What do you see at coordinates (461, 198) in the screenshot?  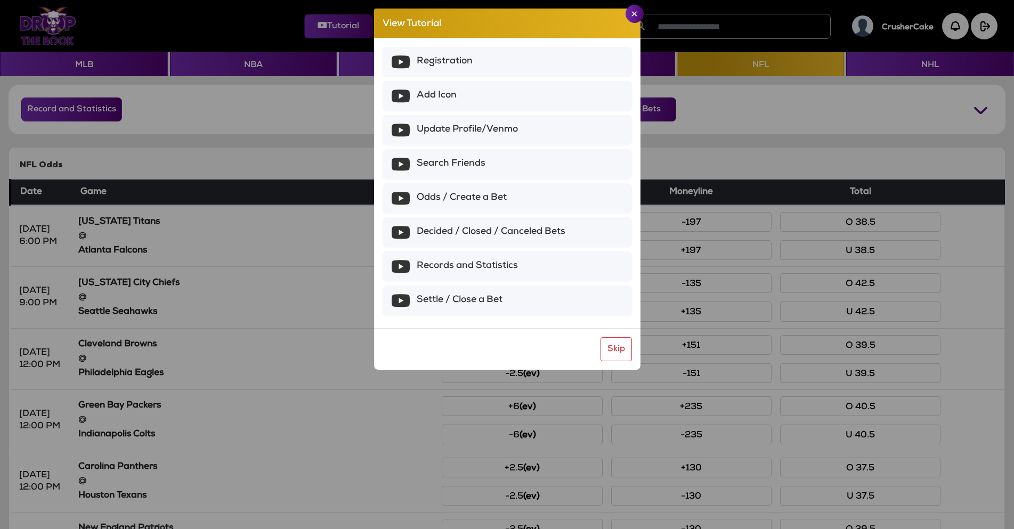 I see `span: Odds / Create a Bet` at bounding box center [461, 198].